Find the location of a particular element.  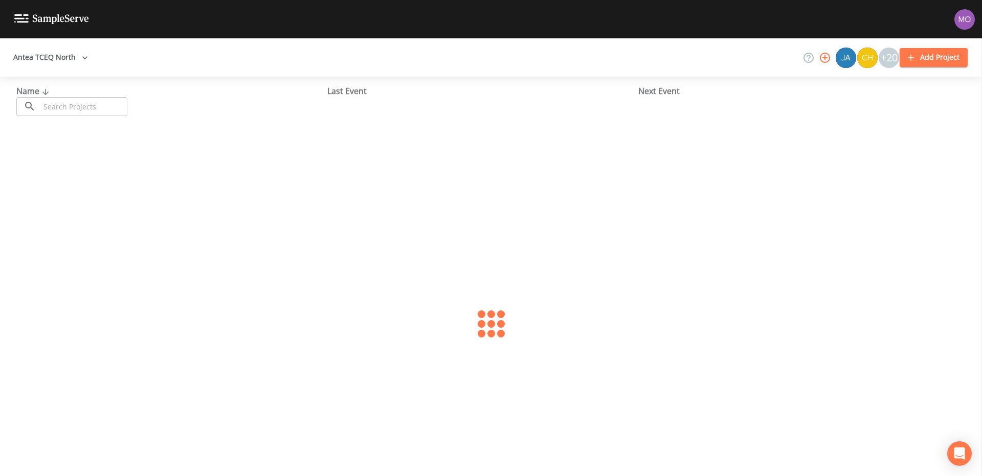

div: Charles Medina is located at coordinates (868, 58).